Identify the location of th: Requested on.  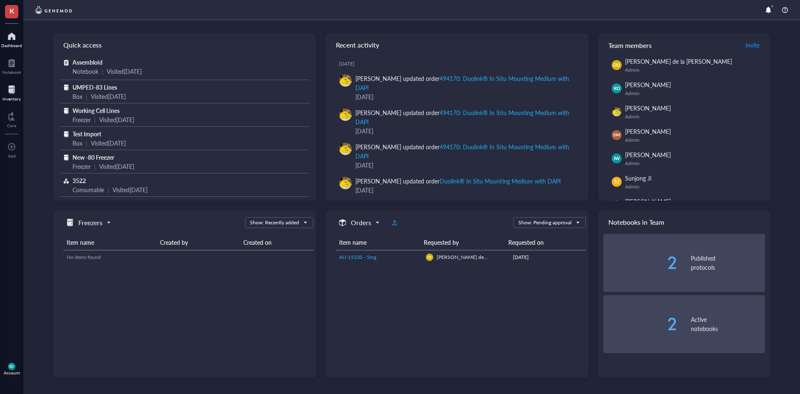
(542, 242).